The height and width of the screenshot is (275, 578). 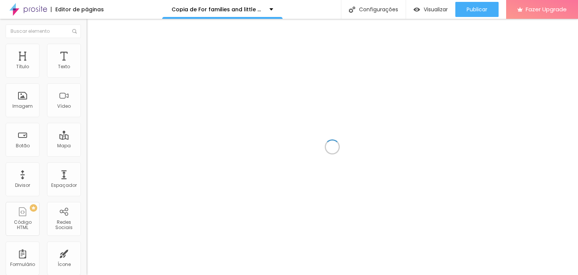 I want to click on button: Publicar, so click(x=477, y=9).